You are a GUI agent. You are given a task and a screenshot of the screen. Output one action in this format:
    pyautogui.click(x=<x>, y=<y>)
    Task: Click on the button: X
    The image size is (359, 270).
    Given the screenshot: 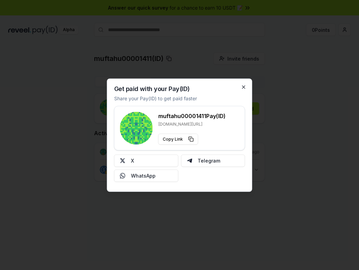 What is the action you would take?
    pyautogui.click(x=146, y=160)
    